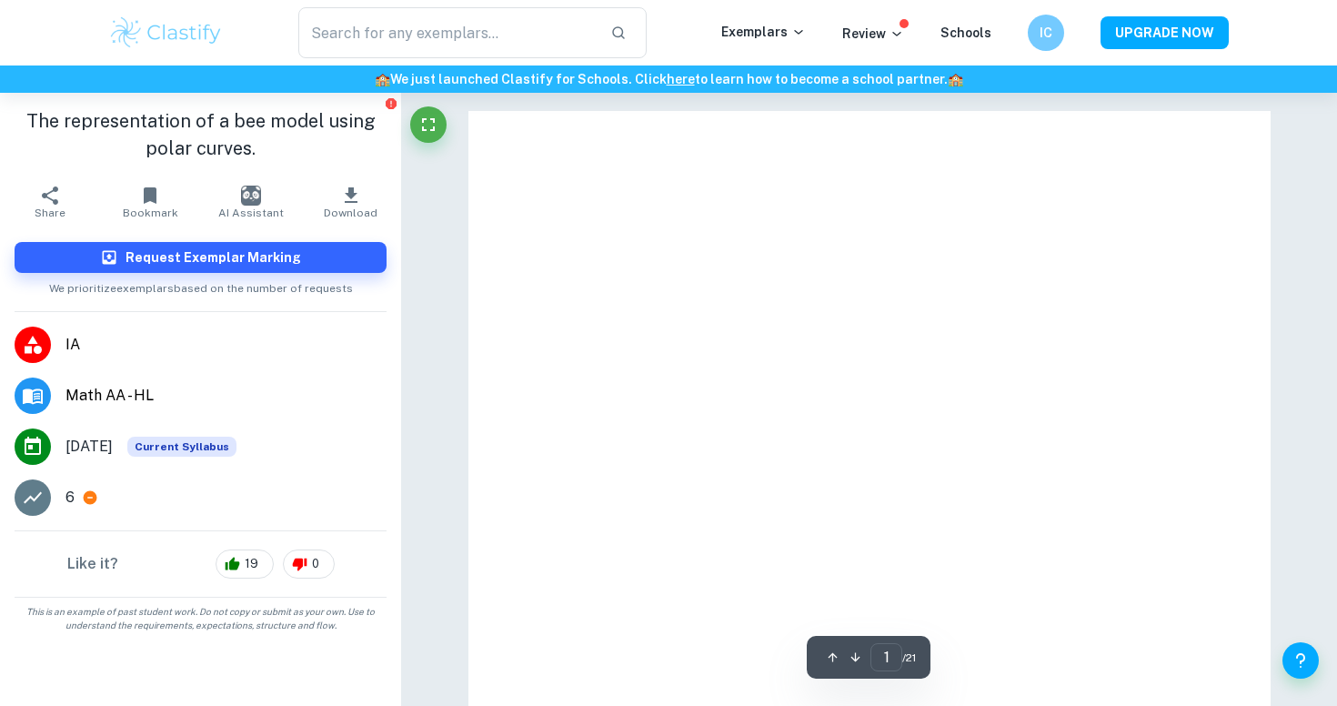 Image resolution: width=1337 pixels, height=706 pixels. Describe the element at coordinates (200, 135) in the screenshot. I see `h1: The representation of a bee model using polar curves.` at that location.